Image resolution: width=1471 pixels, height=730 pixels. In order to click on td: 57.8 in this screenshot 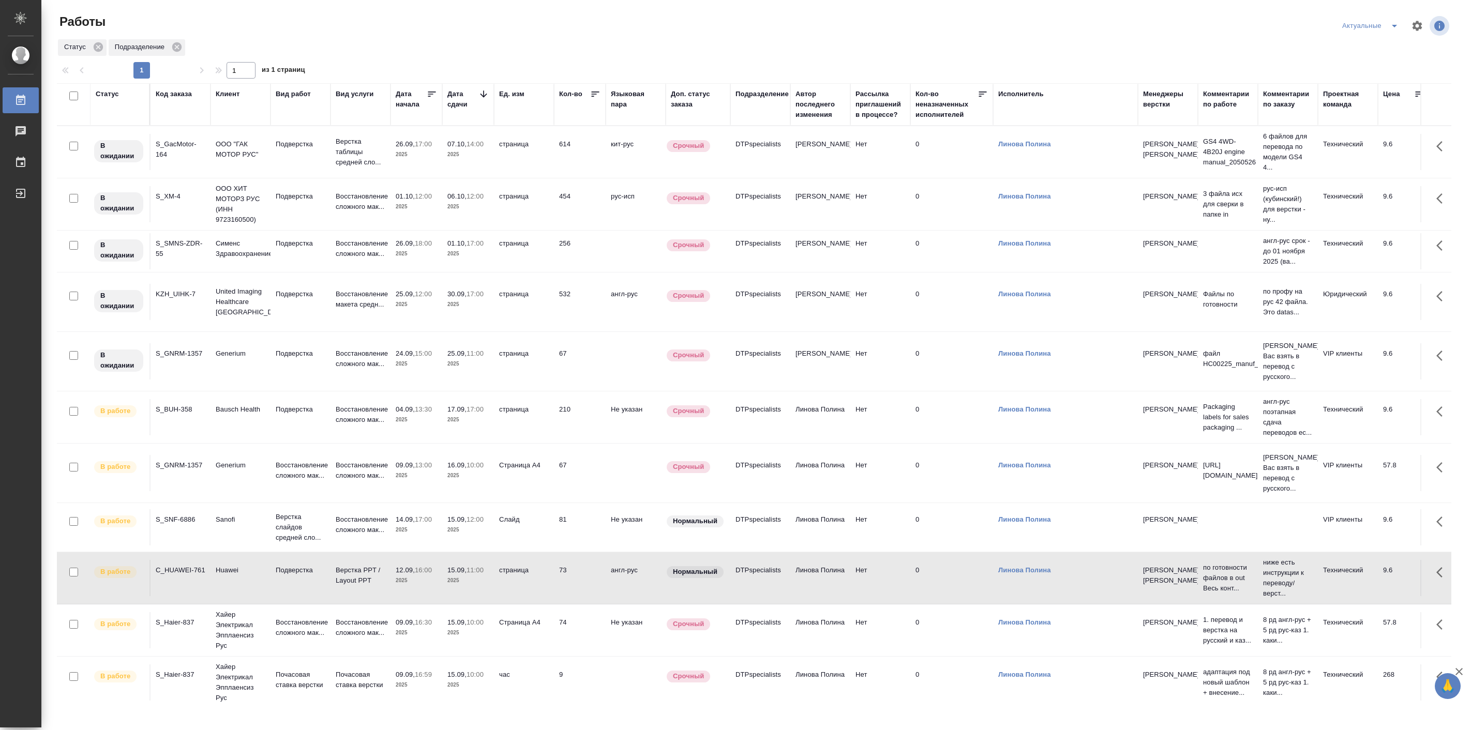, I will do `click(1404, 473)`.